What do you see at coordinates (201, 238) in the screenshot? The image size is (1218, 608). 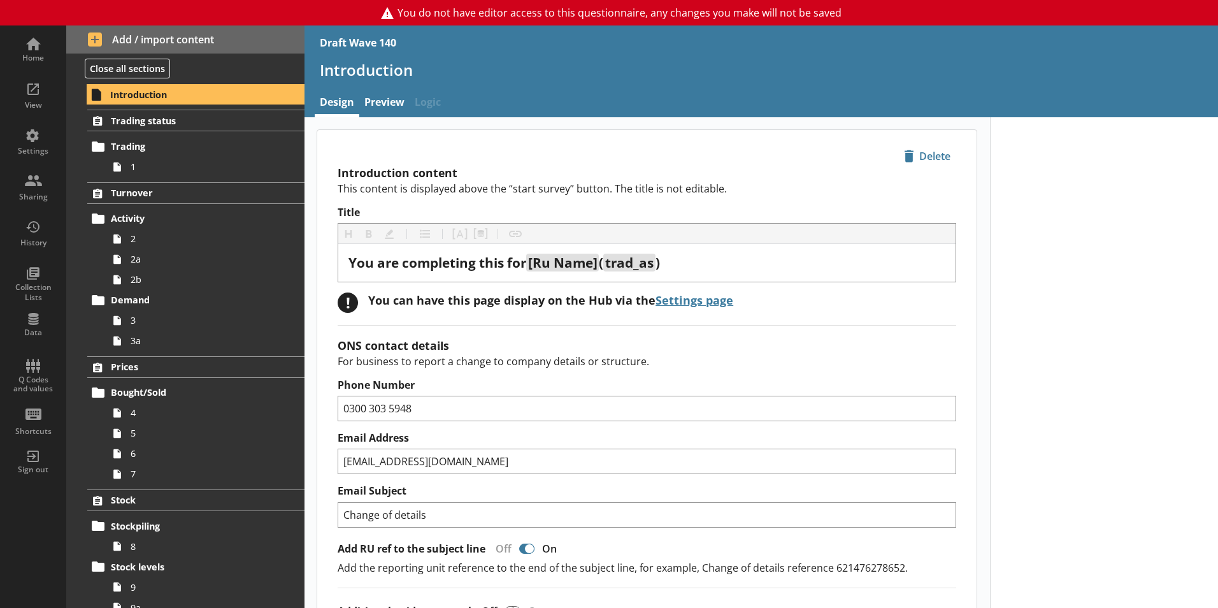 I see `span: 2` at bounding box center [201, 238].